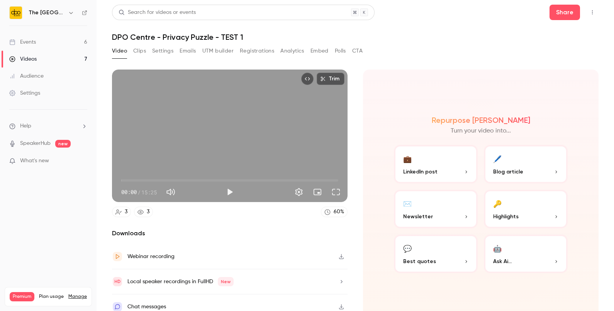 The width and height of the screenshot is (614, 311). What do you see at coordinates (334, 212) in the screenshot?
I see `a: 60%` at bounding box center [334, 212].